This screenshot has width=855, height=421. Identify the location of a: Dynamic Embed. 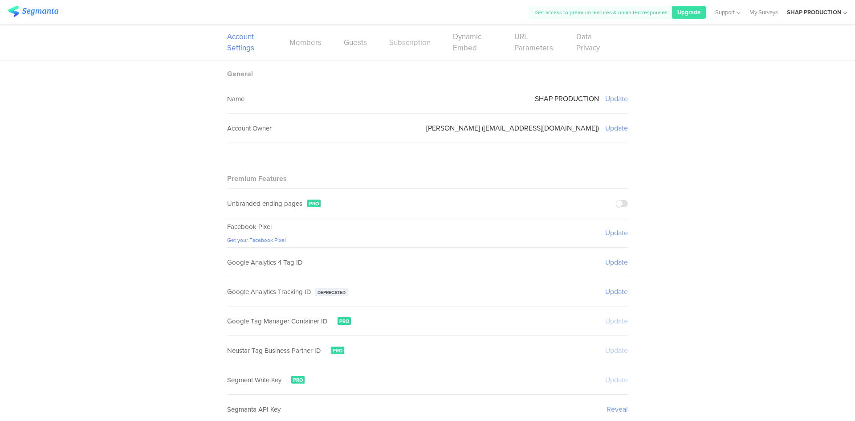
(473, 42).